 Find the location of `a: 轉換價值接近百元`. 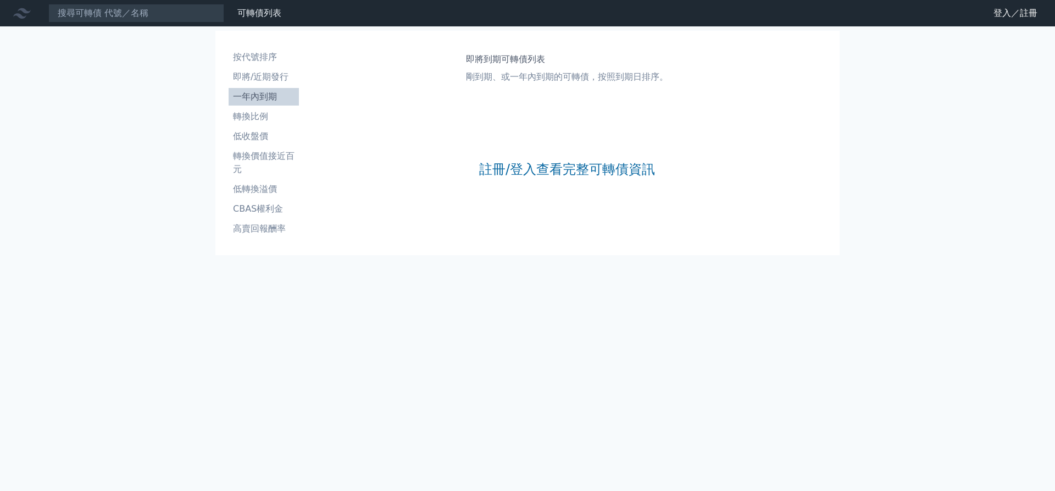

a: 轉換價值接近百元 is located at coordinates (264, 163).